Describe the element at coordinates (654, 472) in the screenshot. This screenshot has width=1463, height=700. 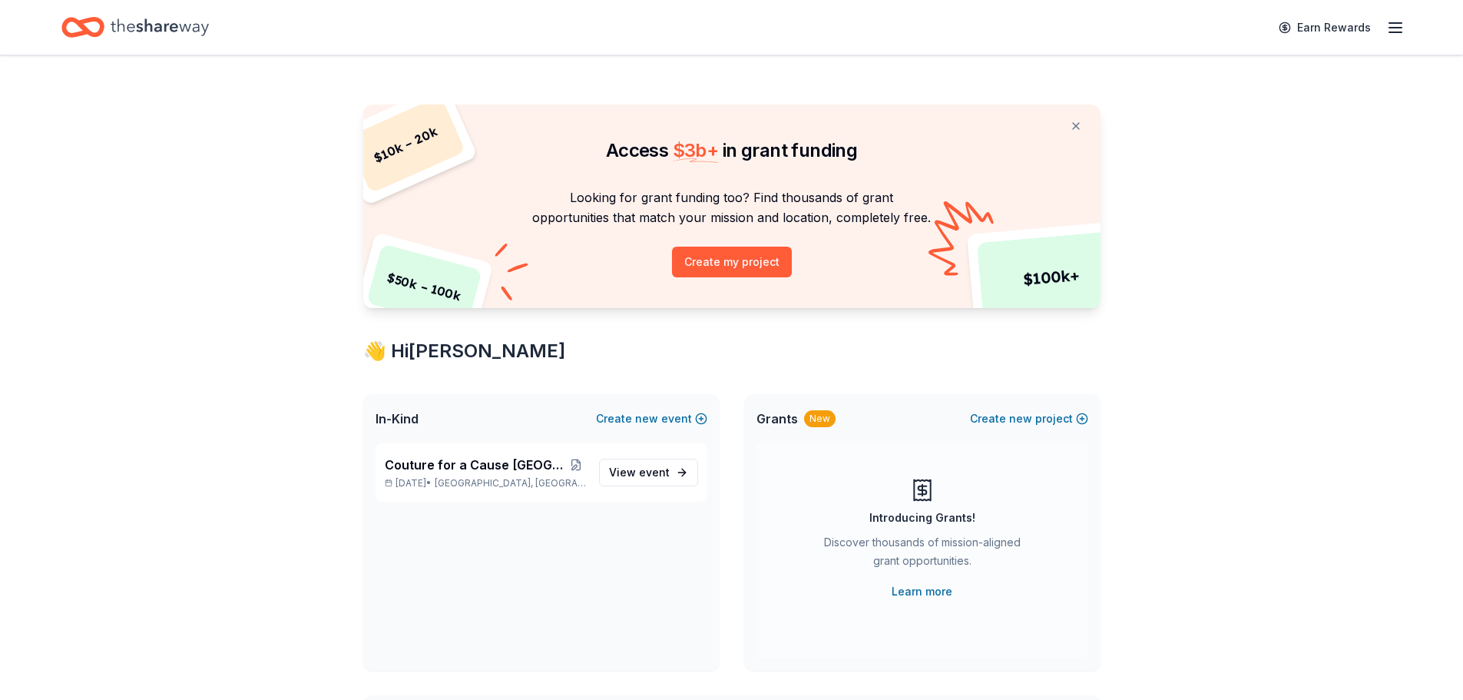
I see `span: event` at that location.